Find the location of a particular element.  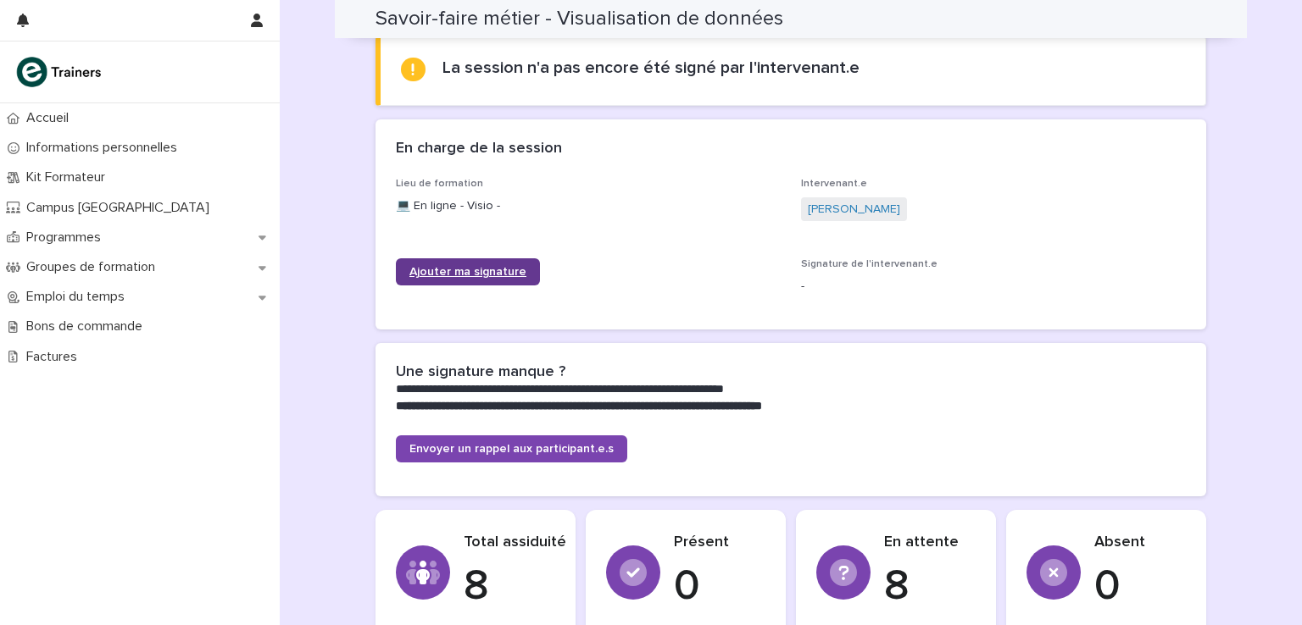

p: Présent is located at coordinates (720, 543).